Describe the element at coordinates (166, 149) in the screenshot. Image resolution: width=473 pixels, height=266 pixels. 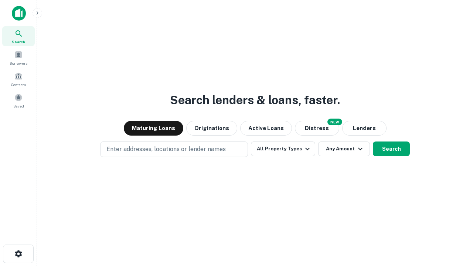
I see `p: Enter addresses, locations or lender names` at that location.